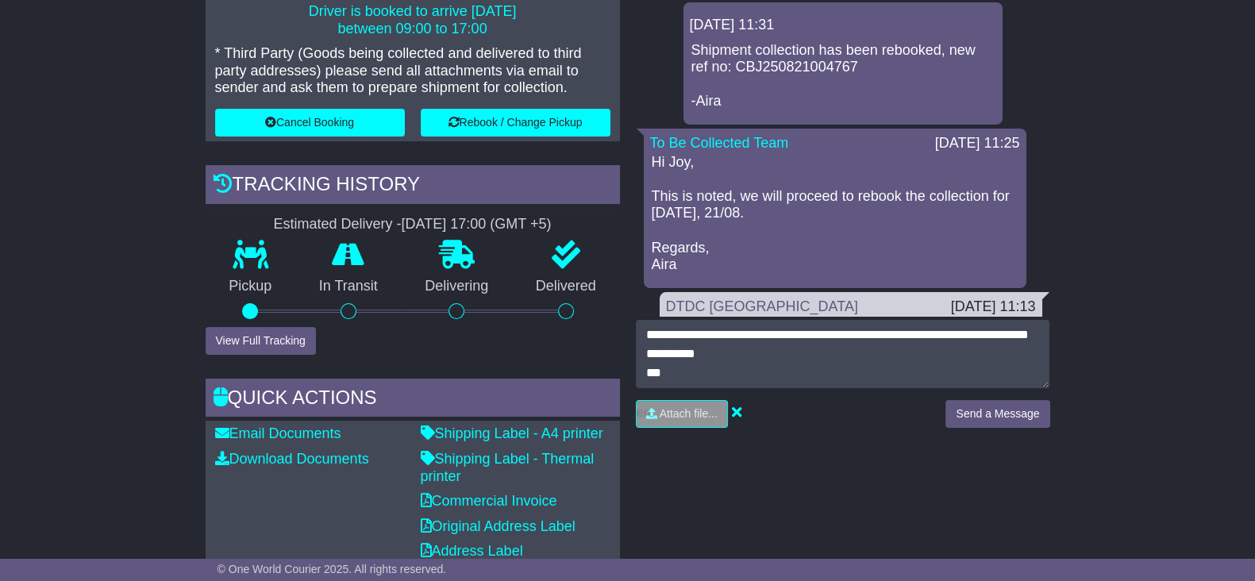  Describe the element at coordinates (413, 400) in the screenshot. I see `div: Quick Actions` at that location.